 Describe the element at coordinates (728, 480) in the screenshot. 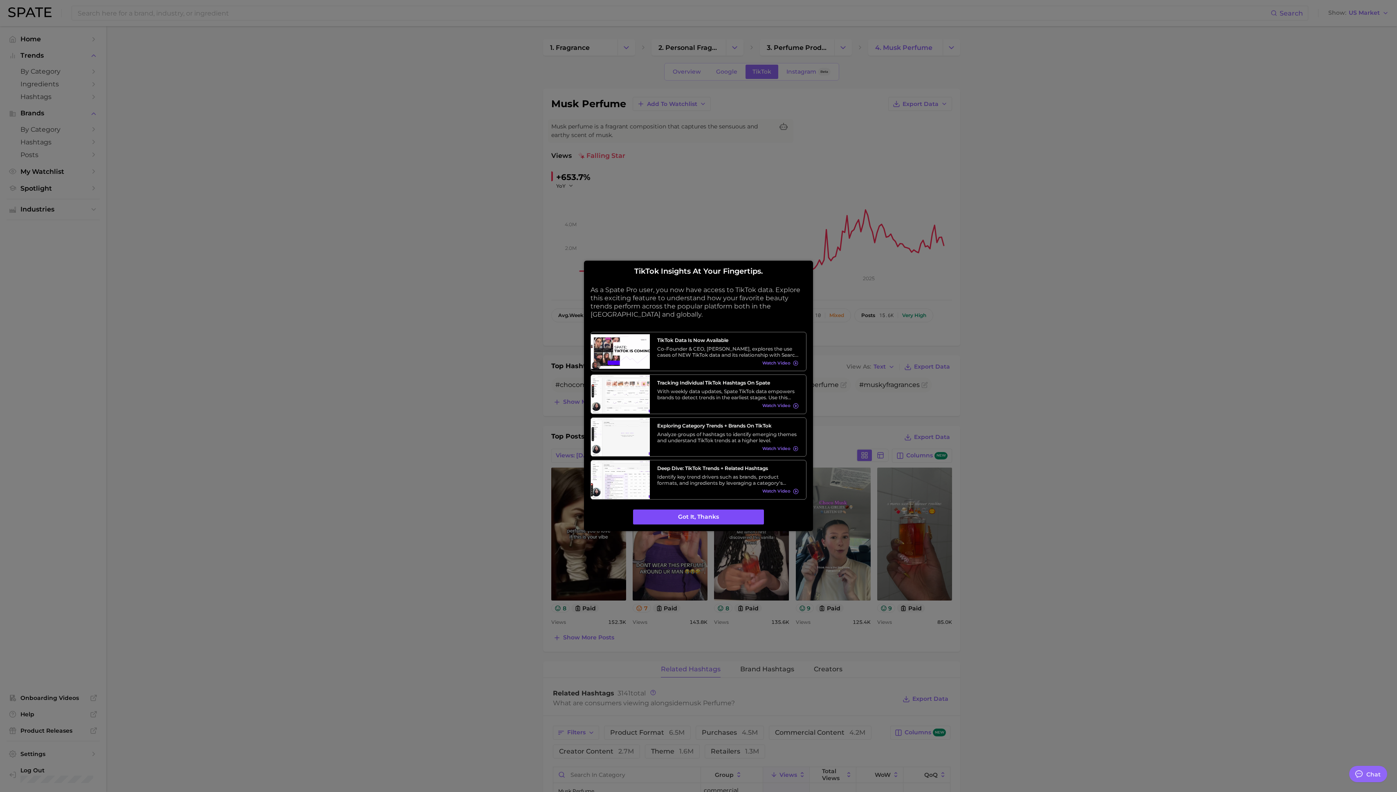

I see `div: Identify key trend drivers such as brands, product formats, and ingredients by leveraging a categ...` at that location.